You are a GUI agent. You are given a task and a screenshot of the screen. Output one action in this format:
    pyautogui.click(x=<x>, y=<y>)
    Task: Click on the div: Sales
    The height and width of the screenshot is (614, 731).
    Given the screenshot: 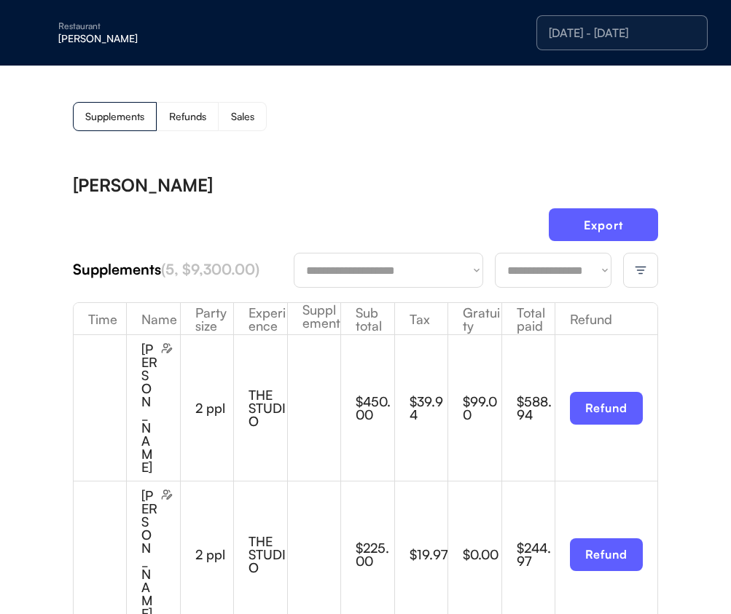 What is the action you would take?
    pyautogui.click(x=243, y=117)
    